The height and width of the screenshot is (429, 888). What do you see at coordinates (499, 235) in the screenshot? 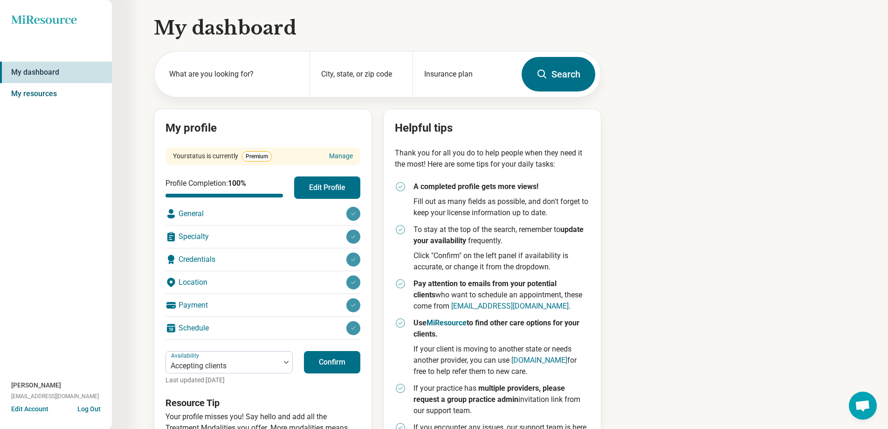
I see `strong: update your availability` at bounding box center [499, 235].